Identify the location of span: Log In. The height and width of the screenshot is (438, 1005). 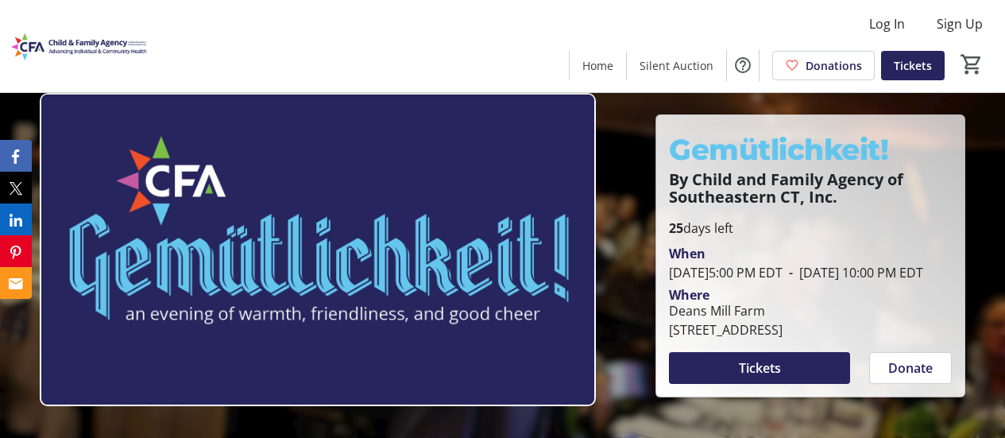
(887, 24).